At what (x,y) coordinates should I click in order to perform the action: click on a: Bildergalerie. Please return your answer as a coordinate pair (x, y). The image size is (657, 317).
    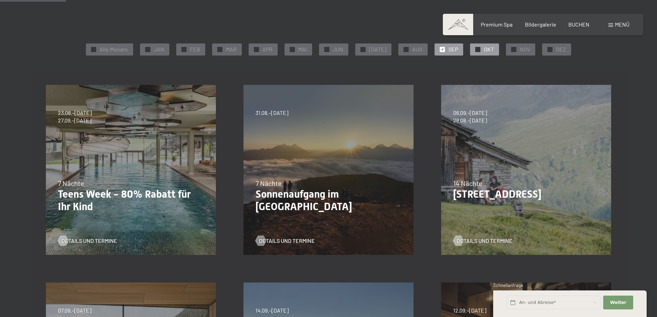
    Looking at the image, I should click on (541, 24).